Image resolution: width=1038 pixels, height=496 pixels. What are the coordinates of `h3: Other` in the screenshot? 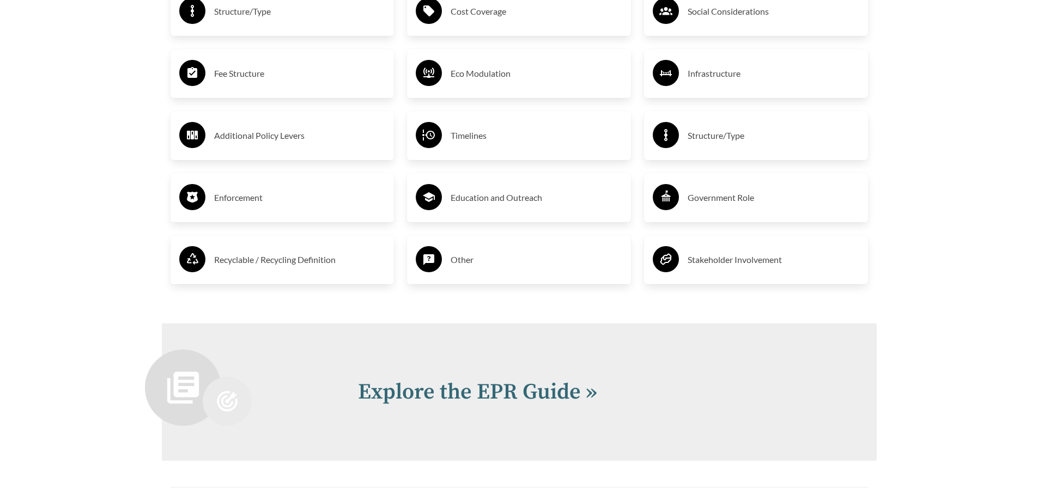 It's located at (536, 260).